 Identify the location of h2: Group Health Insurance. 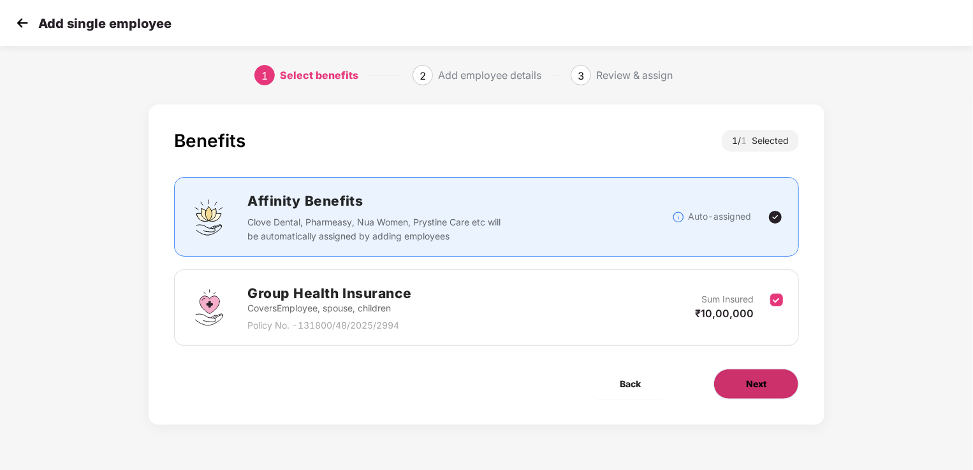
(330, 293).